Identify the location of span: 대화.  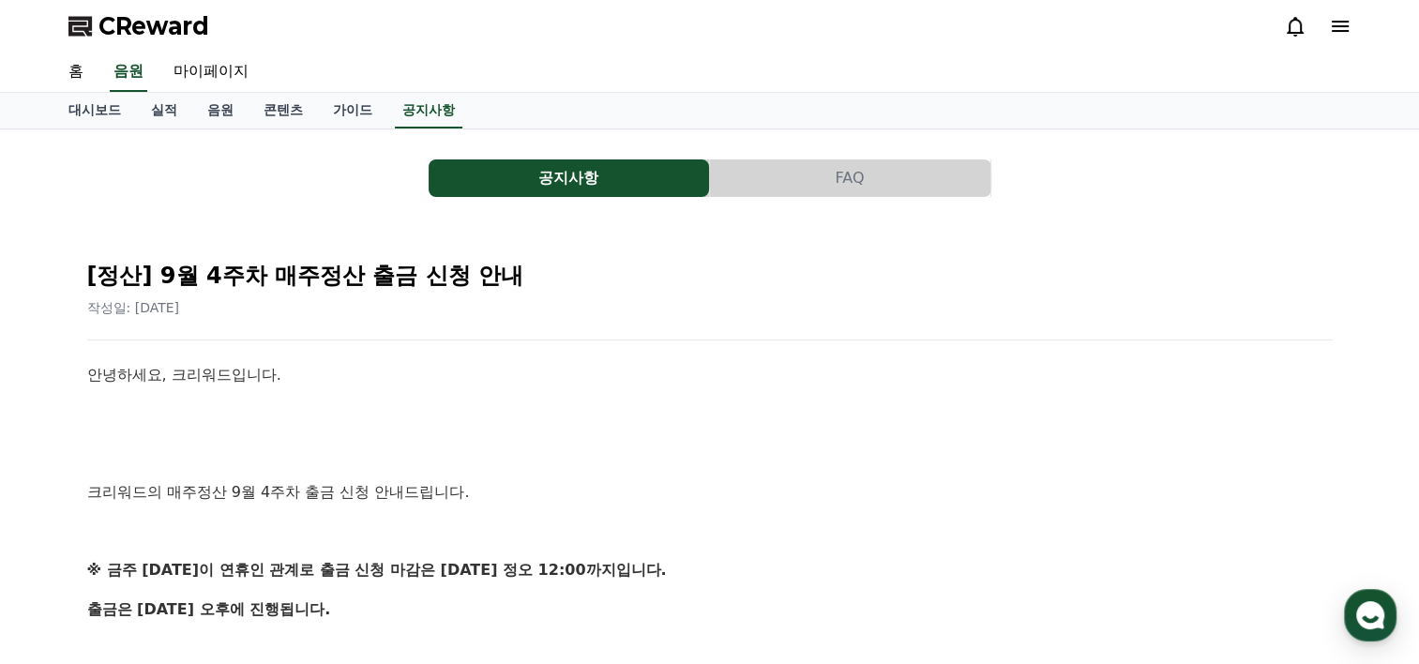
(183, 545).